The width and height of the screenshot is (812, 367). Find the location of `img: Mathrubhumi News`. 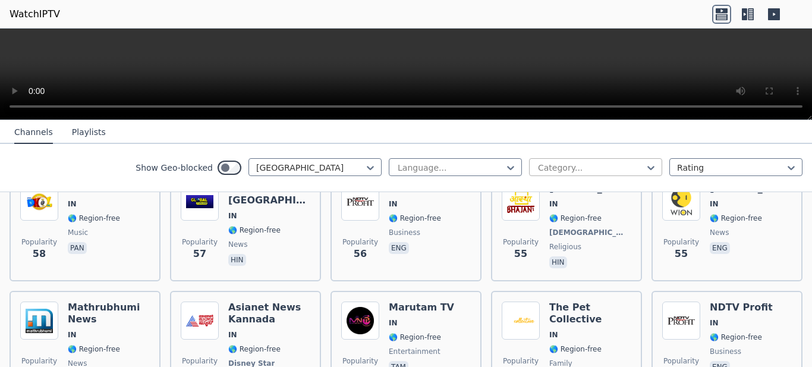

img: Mathrubhumi News is located at coordinates (39, 320).